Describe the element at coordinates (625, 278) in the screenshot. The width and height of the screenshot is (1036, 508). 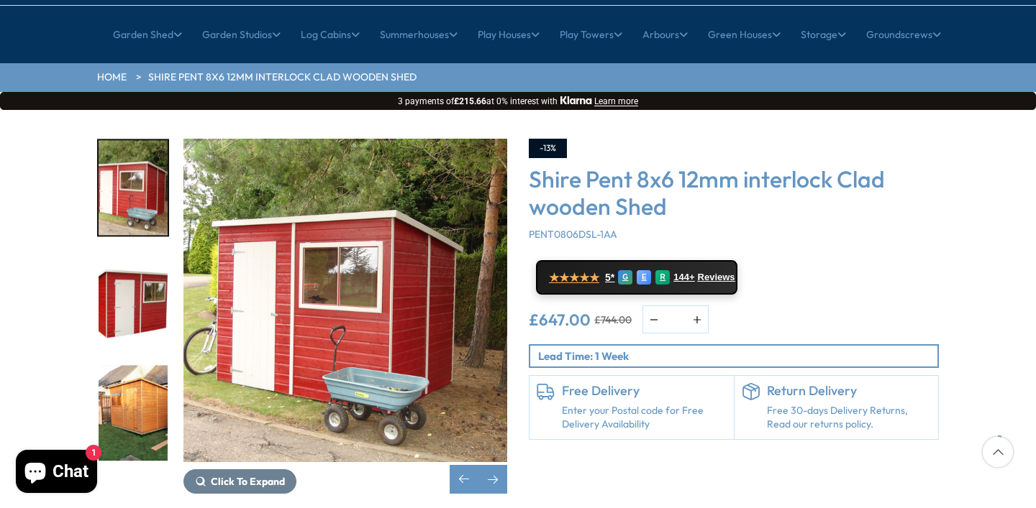
I see `div: G` at that location.